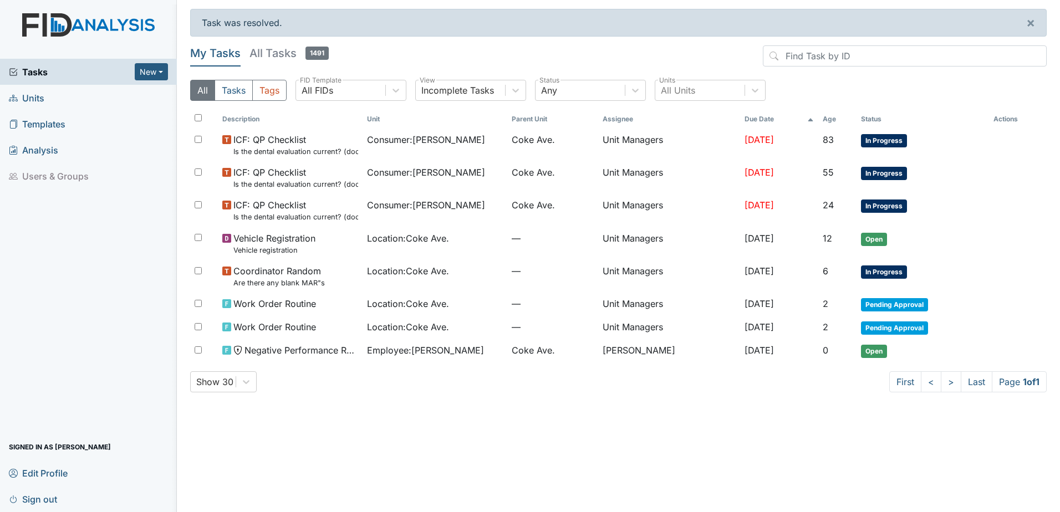  Describe the element at coordinates (33, 150) in the screenshot. I see `span: Analysis` at that location.